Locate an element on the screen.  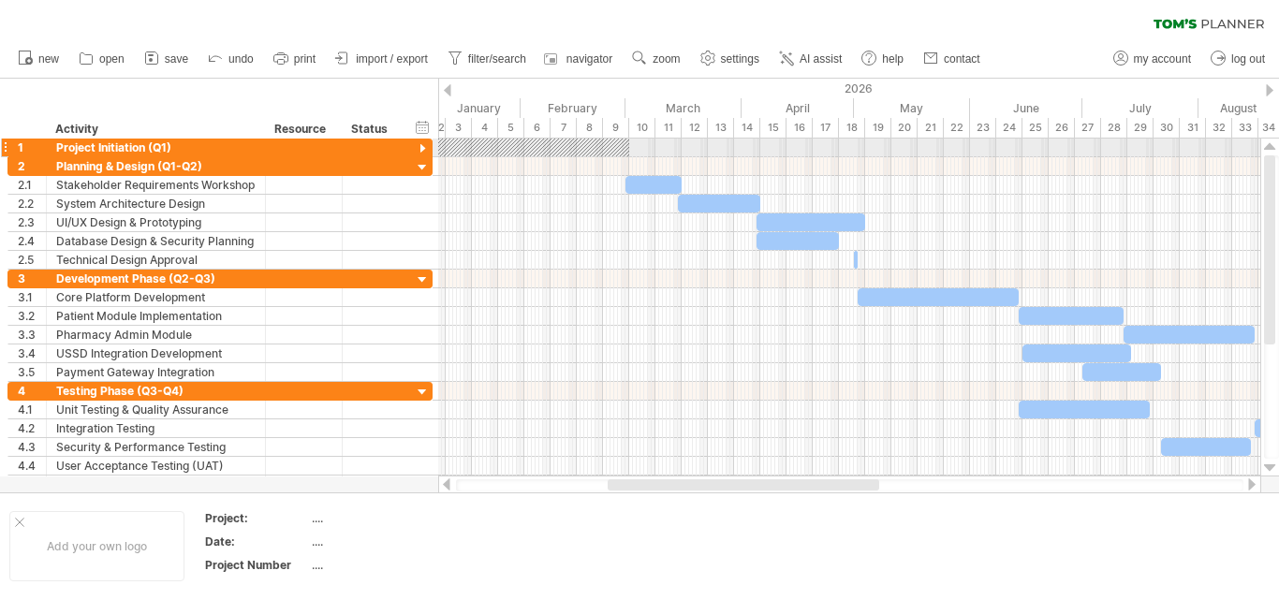
span: my account is located at coordinates (1162, 59).